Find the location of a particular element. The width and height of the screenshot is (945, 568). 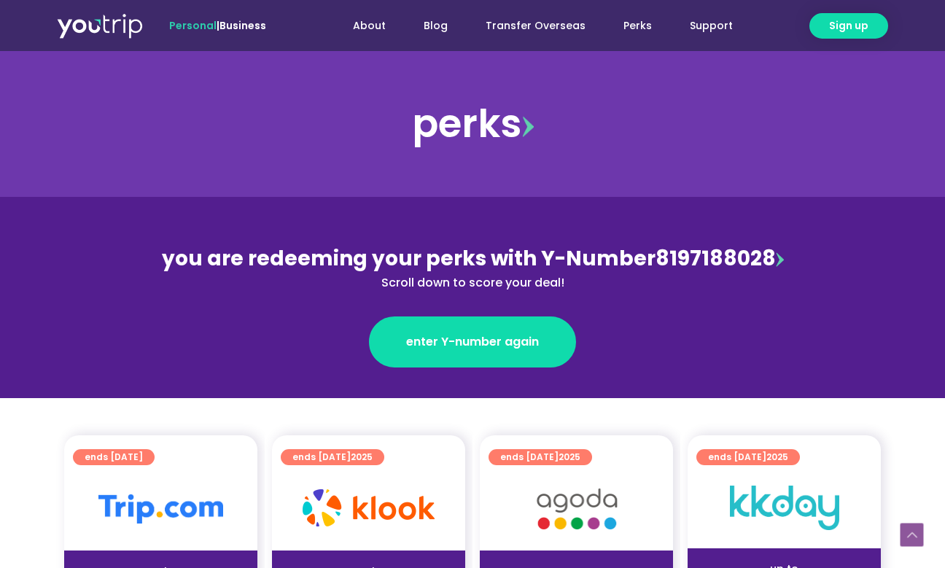

a: Sign up is located at coordinates (849, 26).